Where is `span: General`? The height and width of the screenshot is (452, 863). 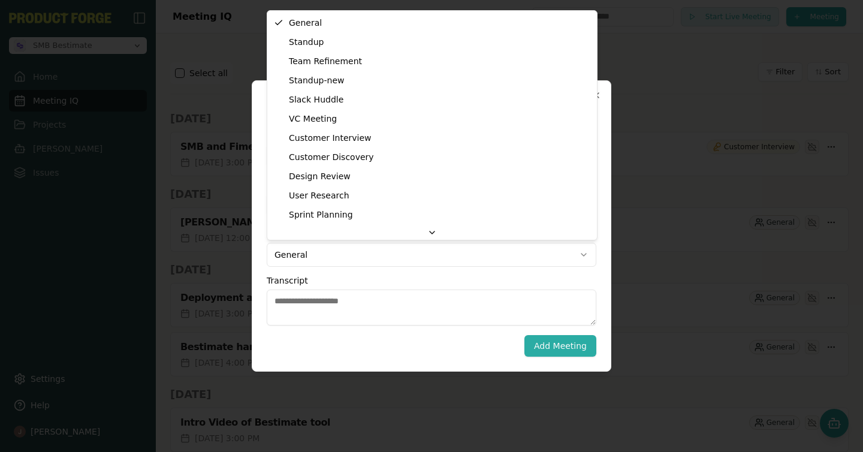
span: General is located at coordinates (305, 23).